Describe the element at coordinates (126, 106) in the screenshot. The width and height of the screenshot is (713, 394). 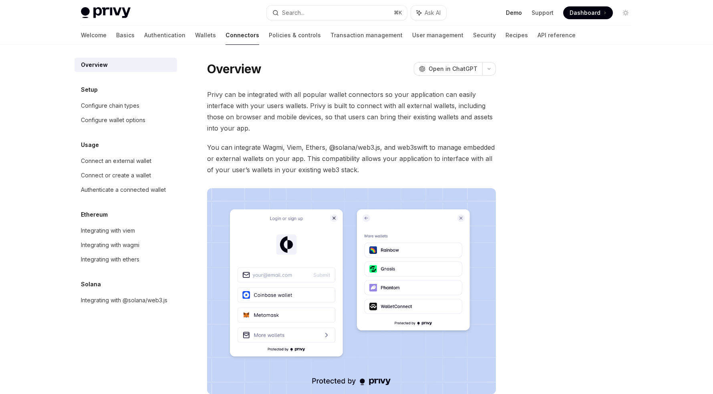
I see `a: Configure chain types` at that location.